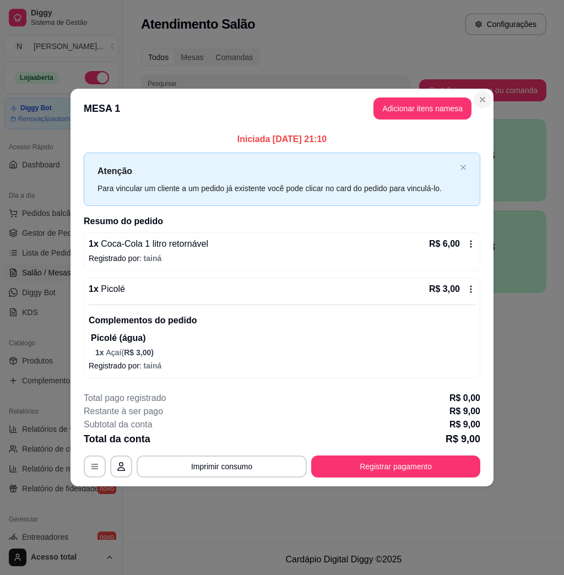 Image resolution: width=564 pixels, height=575 pixels. Describe the element at coordinates (463, 167) in the screenshot. I see `button: close` at that location.